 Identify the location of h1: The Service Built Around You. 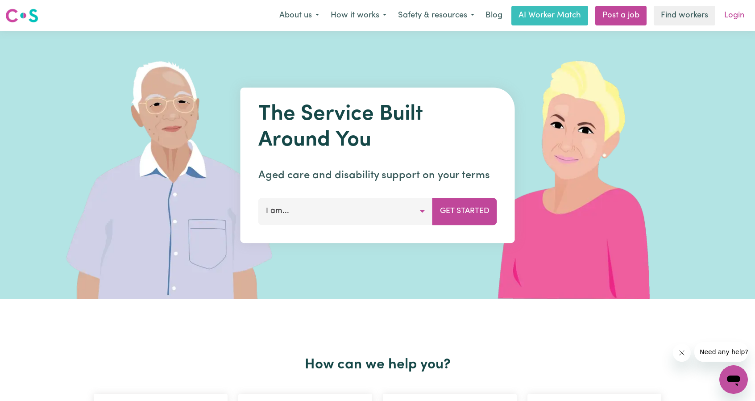
(377, 127).